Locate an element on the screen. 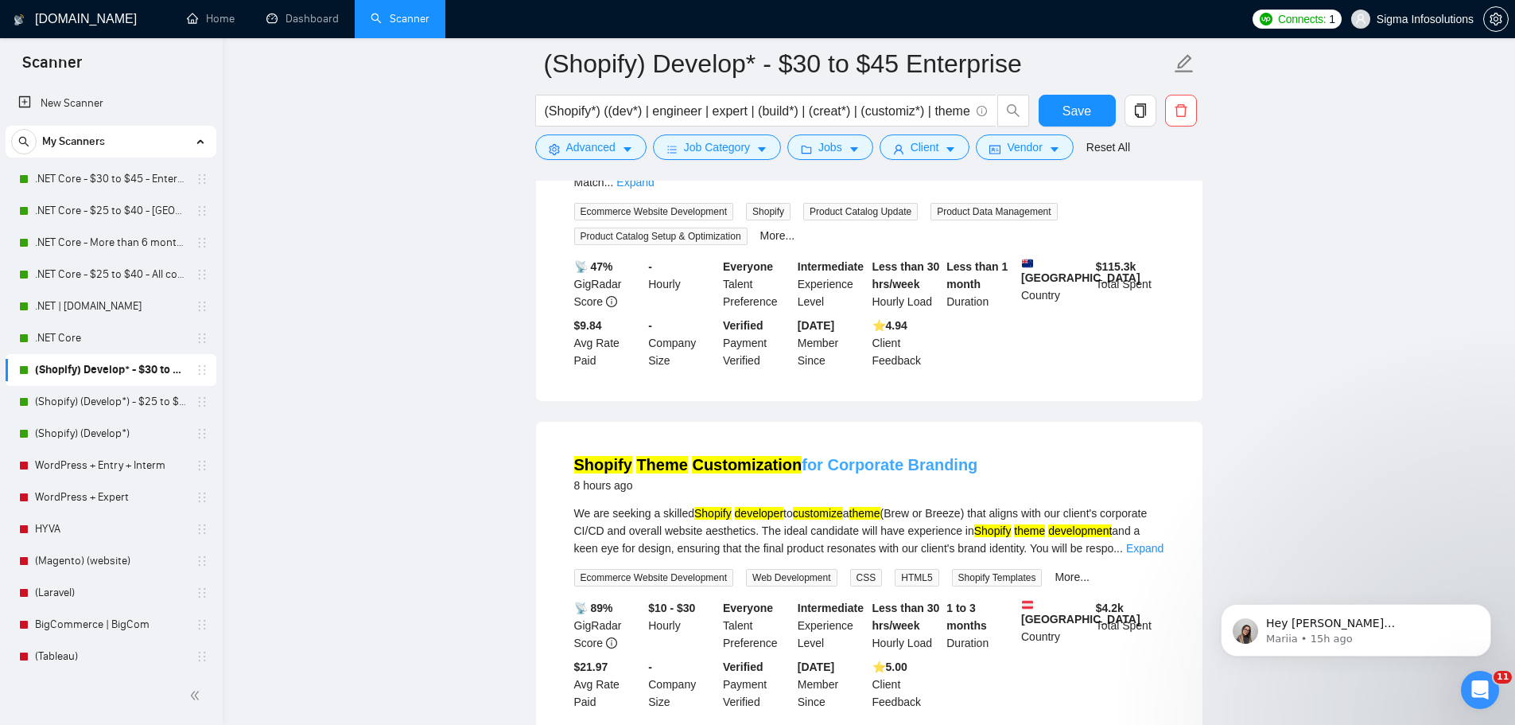  span: 1 is located at coordinates (1332, 19).